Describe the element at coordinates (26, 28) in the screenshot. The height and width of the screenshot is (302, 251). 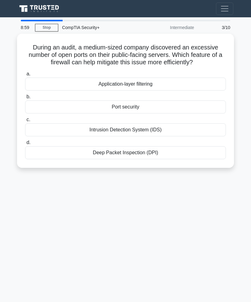
I see `div: 8:59` at that location.